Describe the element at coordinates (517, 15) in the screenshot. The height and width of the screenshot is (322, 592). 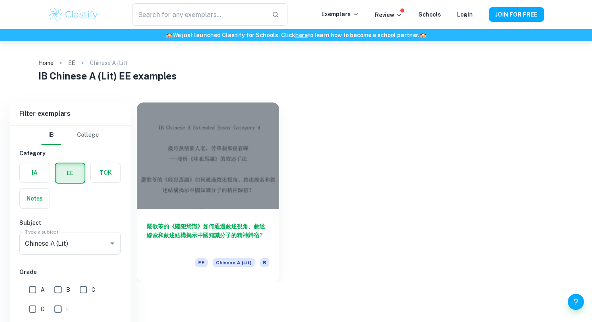
I see `a: JOIN FOR FREE` at that location.